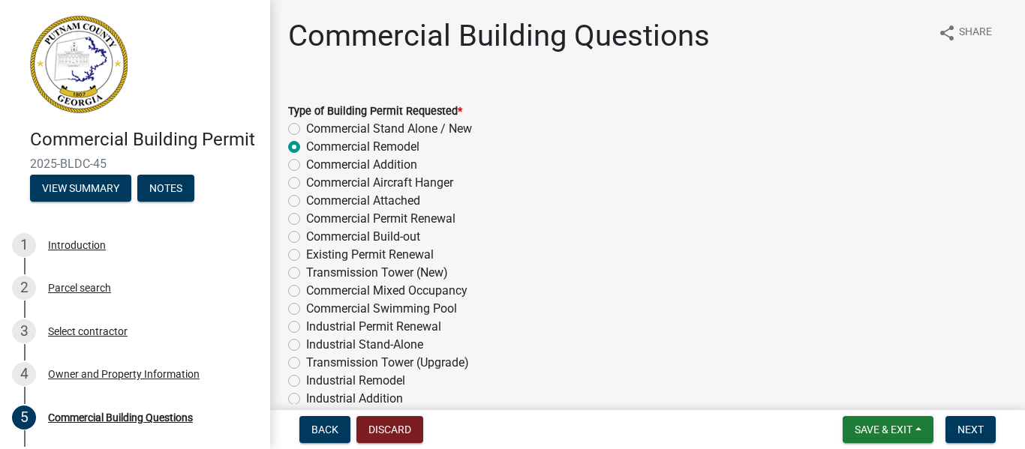  What do you see at coordinates (24, 332) in the screenshot?
I see `div: 3` at bounding box center [24, 332].